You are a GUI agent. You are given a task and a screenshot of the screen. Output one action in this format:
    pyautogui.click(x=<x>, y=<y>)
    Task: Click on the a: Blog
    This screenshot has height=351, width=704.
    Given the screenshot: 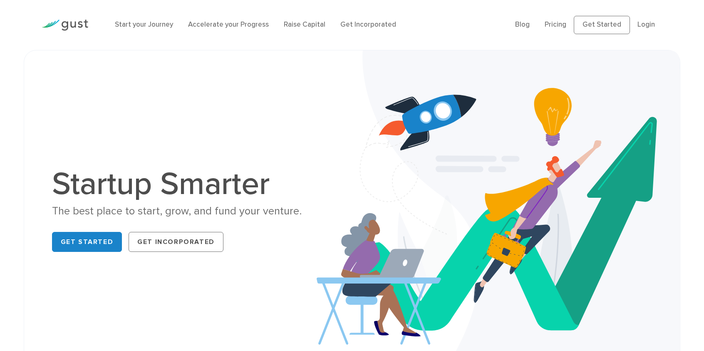 What is the action you would take?
    pyautogui.click(x=522, y=25)
    